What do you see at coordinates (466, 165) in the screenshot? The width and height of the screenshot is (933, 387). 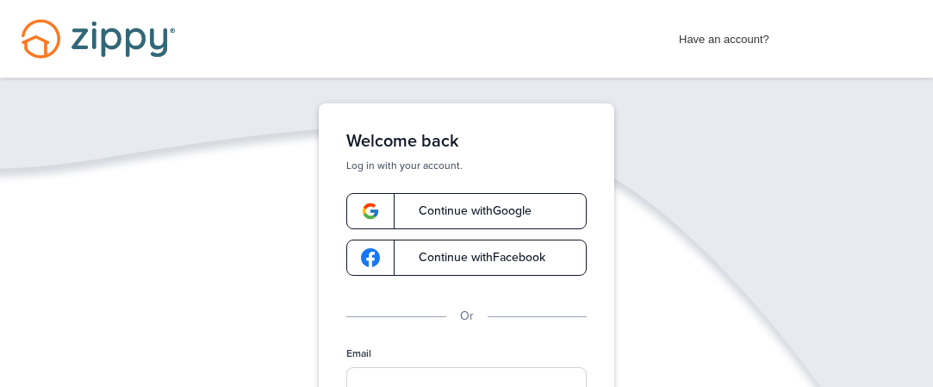 I see `p: Log in with your account.` at bounding box center [466, 165].